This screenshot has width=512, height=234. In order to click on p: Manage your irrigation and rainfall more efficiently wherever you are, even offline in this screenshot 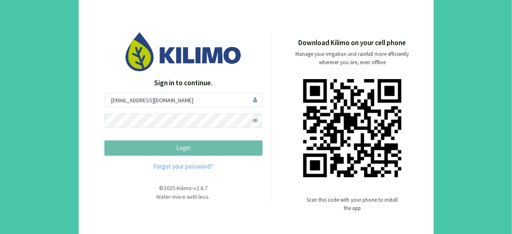, I will do `click(352, 58)`.